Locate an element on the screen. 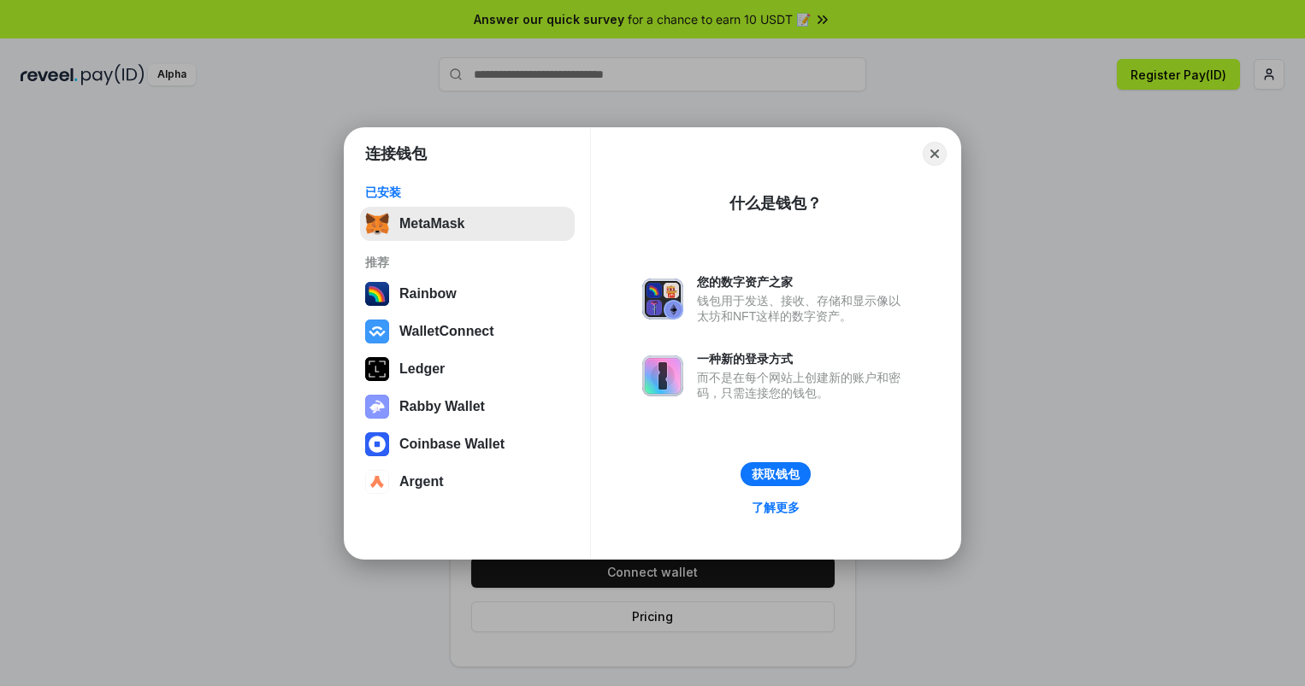  div: 已安装 is located at coordinates (467, 192).